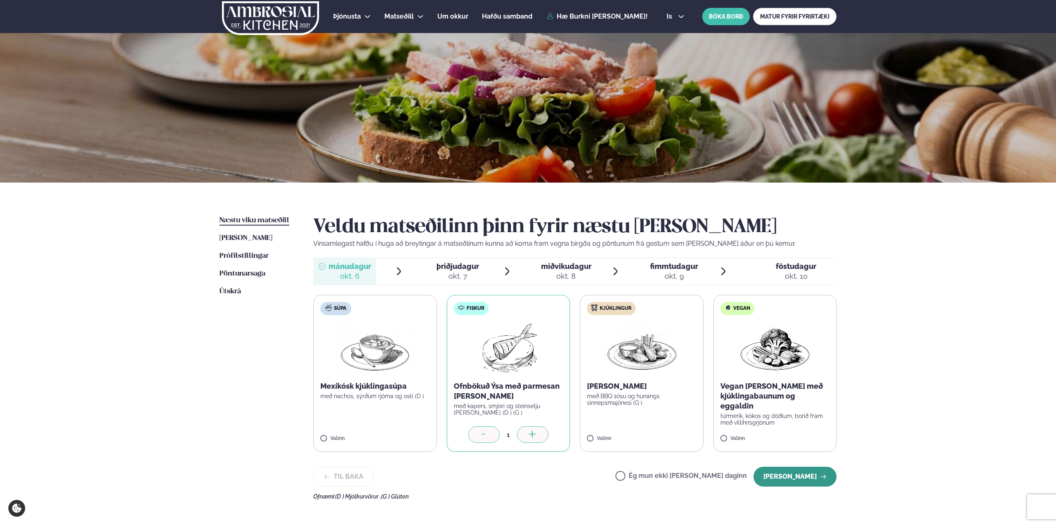 Image resolution: width=1056 pixels, height=525 pixels. What do you see at coordinates (458, 277) in the screenshot?
I see `div: okt. 7` at bounding box center [458, 277].